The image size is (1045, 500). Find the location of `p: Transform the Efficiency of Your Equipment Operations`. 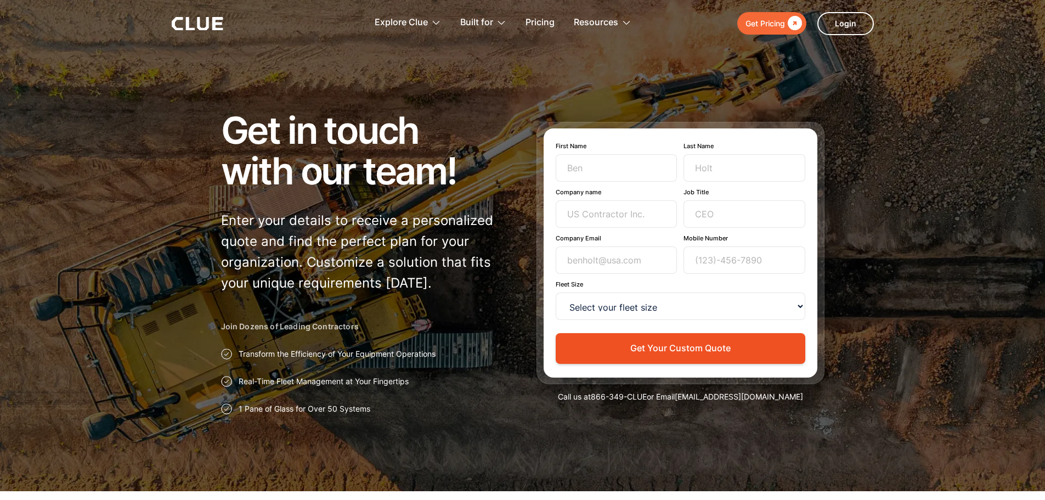

p: Transform the Efficiency of Your Equipment Operations is located at coordinates (337, 354).